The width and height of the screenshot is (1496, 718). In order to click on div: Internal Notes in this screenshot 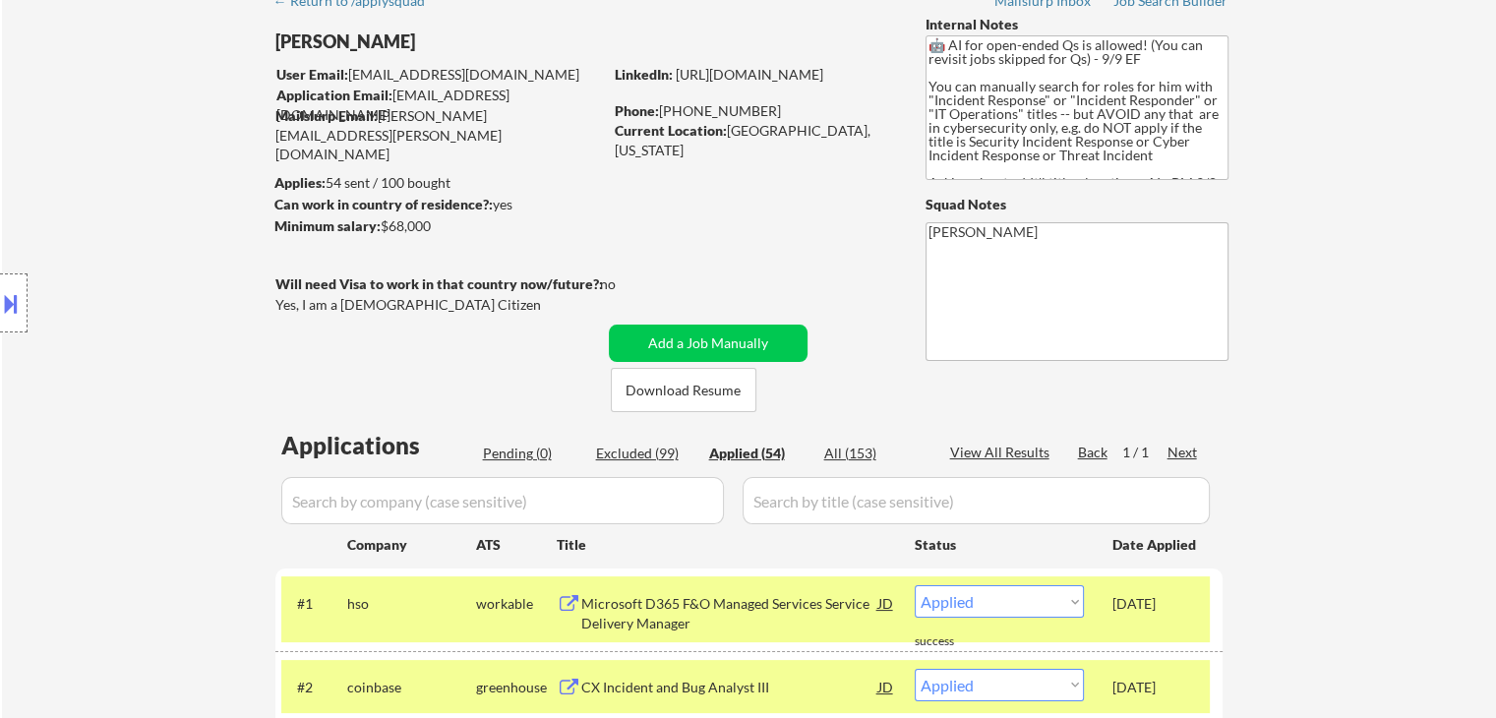, I will do `click(1077, 25)`.